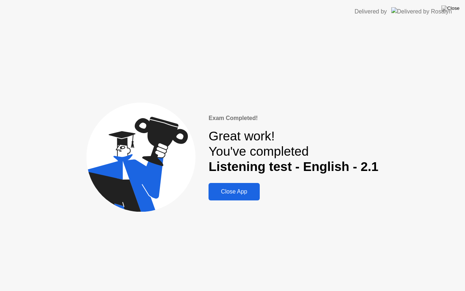 The height and width of the screenshot is (291, 465). I want to click on img: Close, so click(451, 8).